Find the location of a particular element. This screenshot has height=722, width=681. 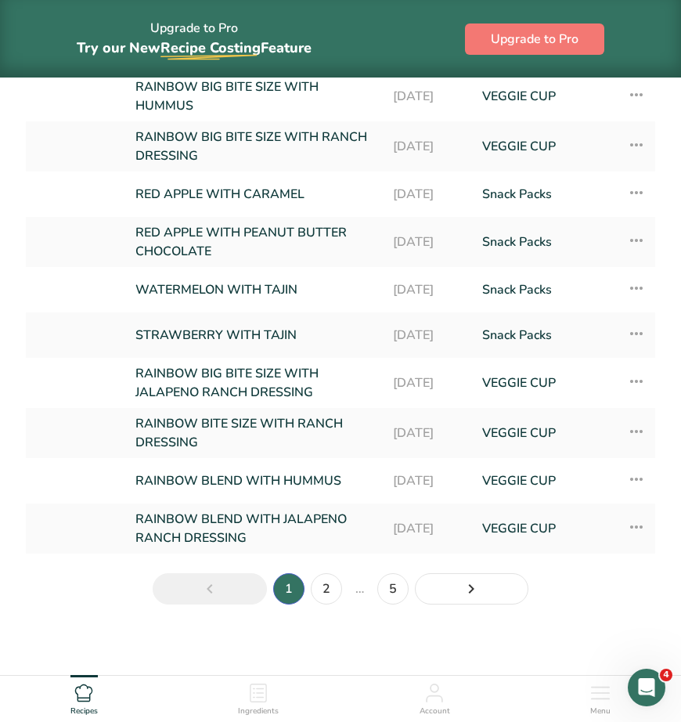

span: Recipes is located at coordinates (84, 711).